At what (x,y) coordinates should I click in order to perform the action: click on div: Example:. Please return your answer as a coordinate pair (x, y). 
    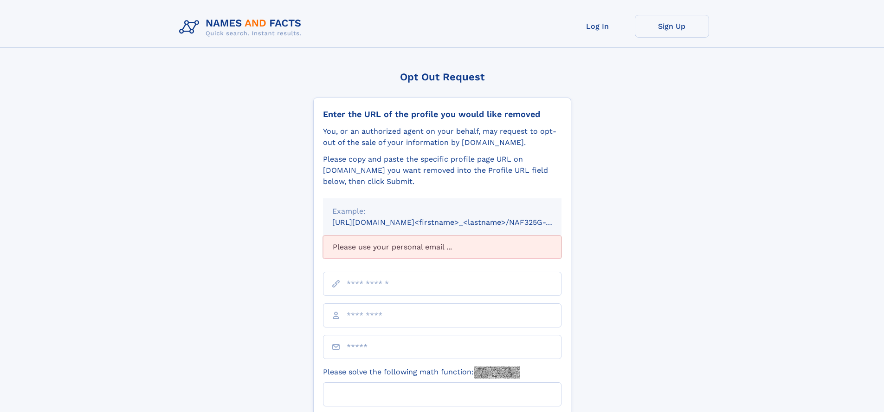
    Looking at the image, I should click on (442, 211).